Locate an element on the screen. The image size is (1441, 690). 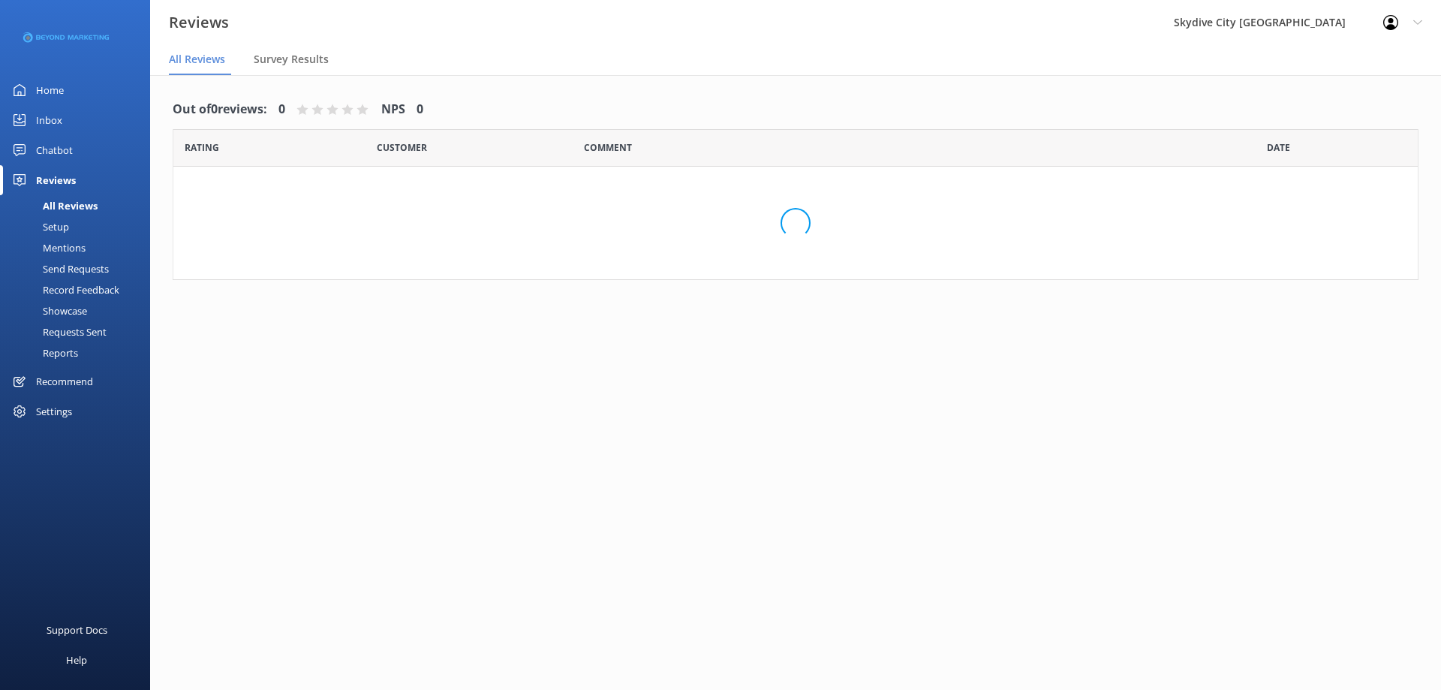
h4: NPS is located at coordinates (393, 110).